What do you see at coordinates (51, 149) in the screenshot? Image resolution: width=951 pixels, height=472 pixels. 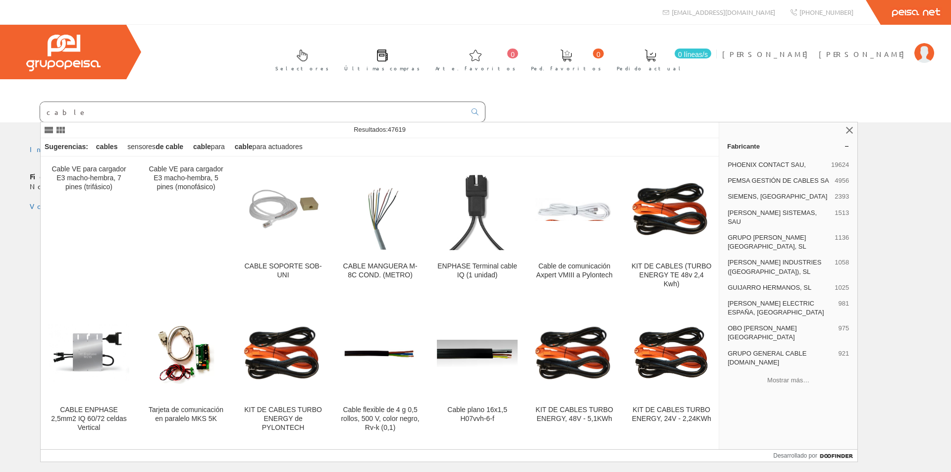 I see `a: Inicio` at bounding box center [51, 149].